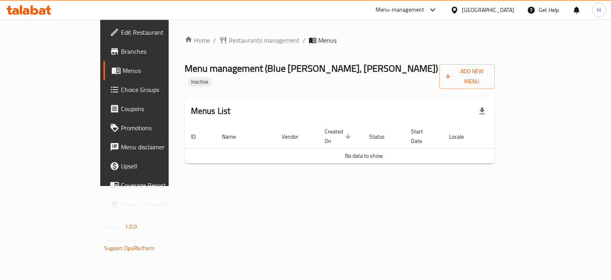  I want to click on span: Add New Menu, so click(467, 76).